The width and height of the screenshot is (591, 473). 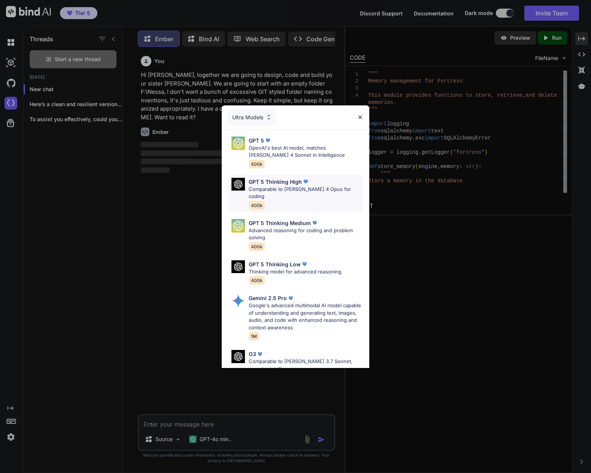 I want to click on p: GPT 5, so click(x=256, y=140).